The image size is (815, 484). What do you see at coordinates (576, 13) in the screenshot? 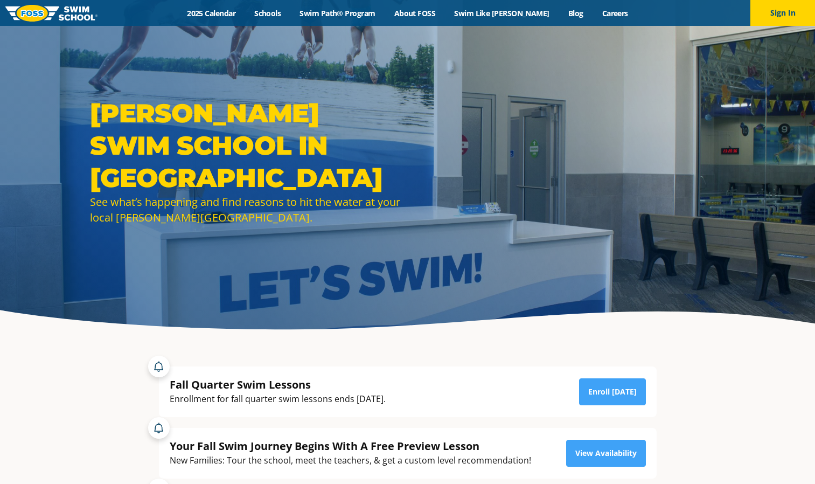
I see `a: Blog` at bounding box center [576, 13].